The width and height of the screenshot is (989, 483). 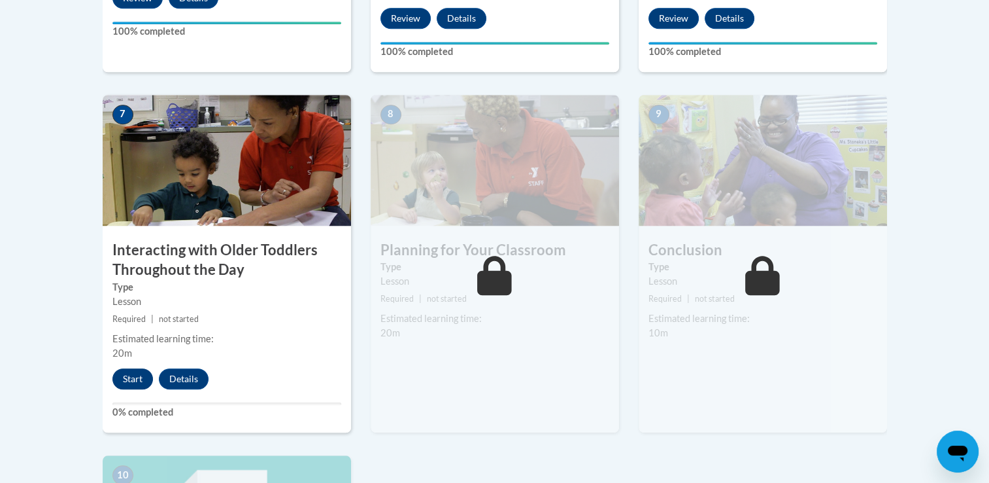 What do you see at coordinates (659, 114) in the screenshot?
I see `span: 9` at bounding box center [659, 114].